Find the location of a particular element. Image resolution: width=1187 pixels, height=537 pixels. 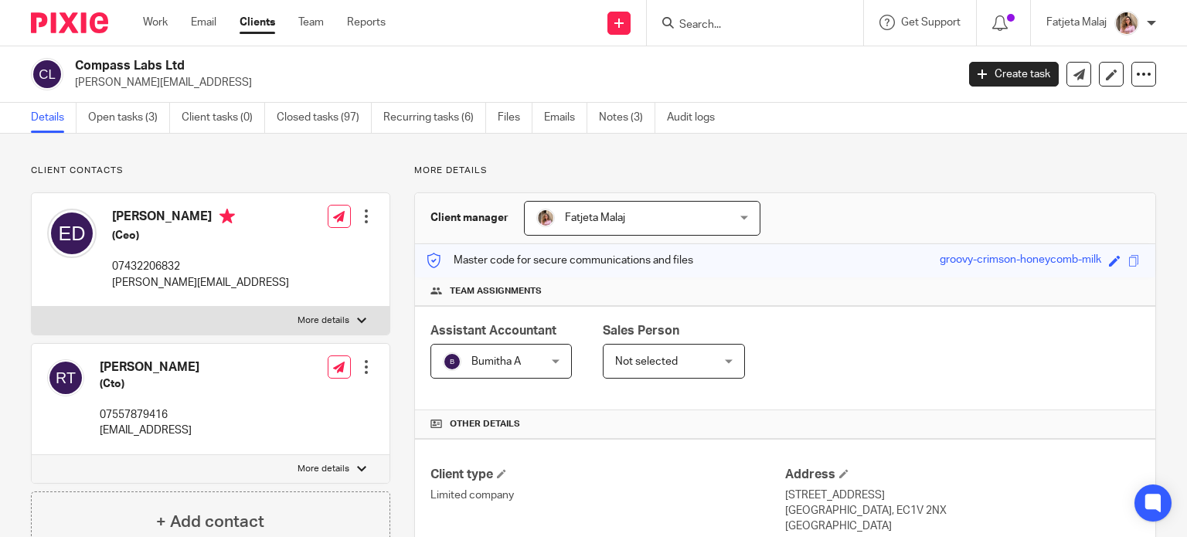

h2: Compass Labs Ltd is located at coordinates (423, 66).